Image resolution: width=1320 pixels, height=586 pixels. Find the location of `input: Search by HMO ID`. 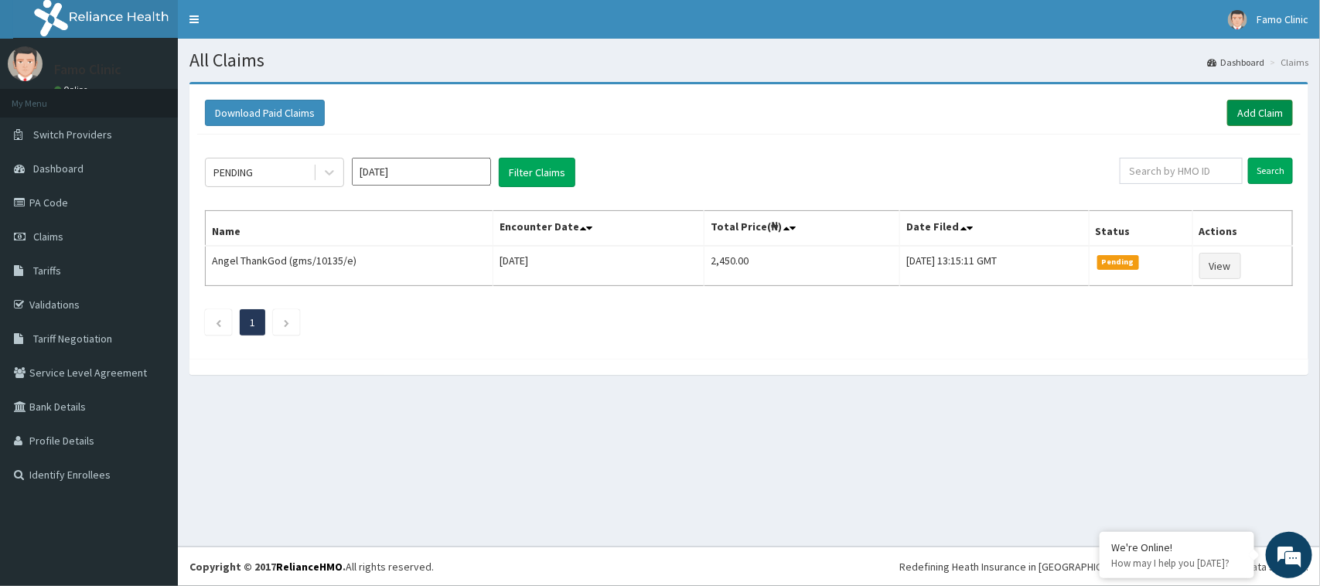

input: Search by HMO ID is located at coordinates (1181, 171).